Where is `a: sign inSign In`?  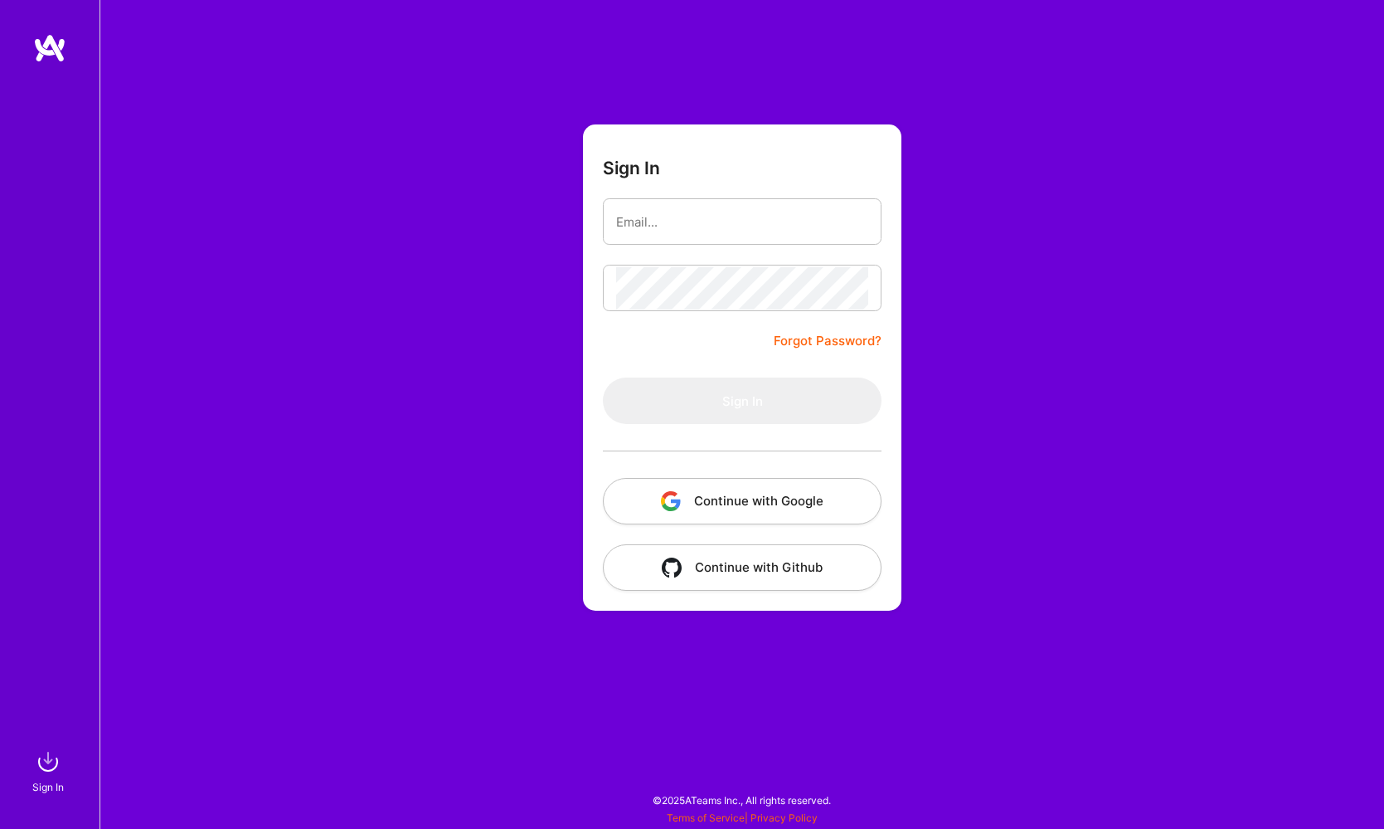
a: sign inSign In is located at coordinates (50, 770).